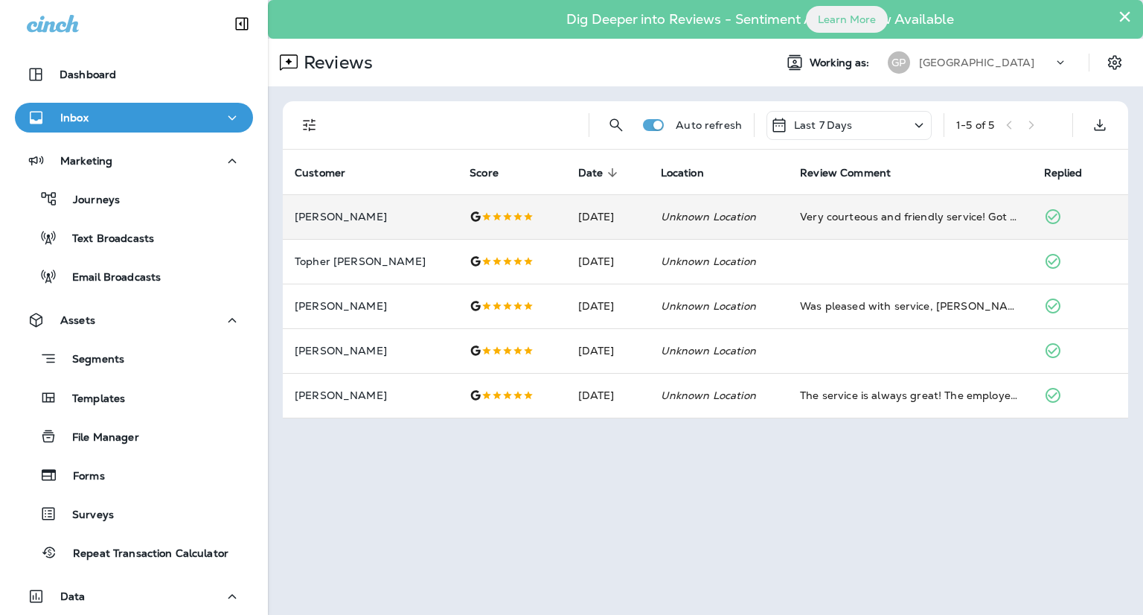 This screenshot has height=615, width=1143. What do you see at coordinates (143, 554) in the screenshot?
I see `p: Repeat Transaction Calculator` at bounding box center [143, 554].